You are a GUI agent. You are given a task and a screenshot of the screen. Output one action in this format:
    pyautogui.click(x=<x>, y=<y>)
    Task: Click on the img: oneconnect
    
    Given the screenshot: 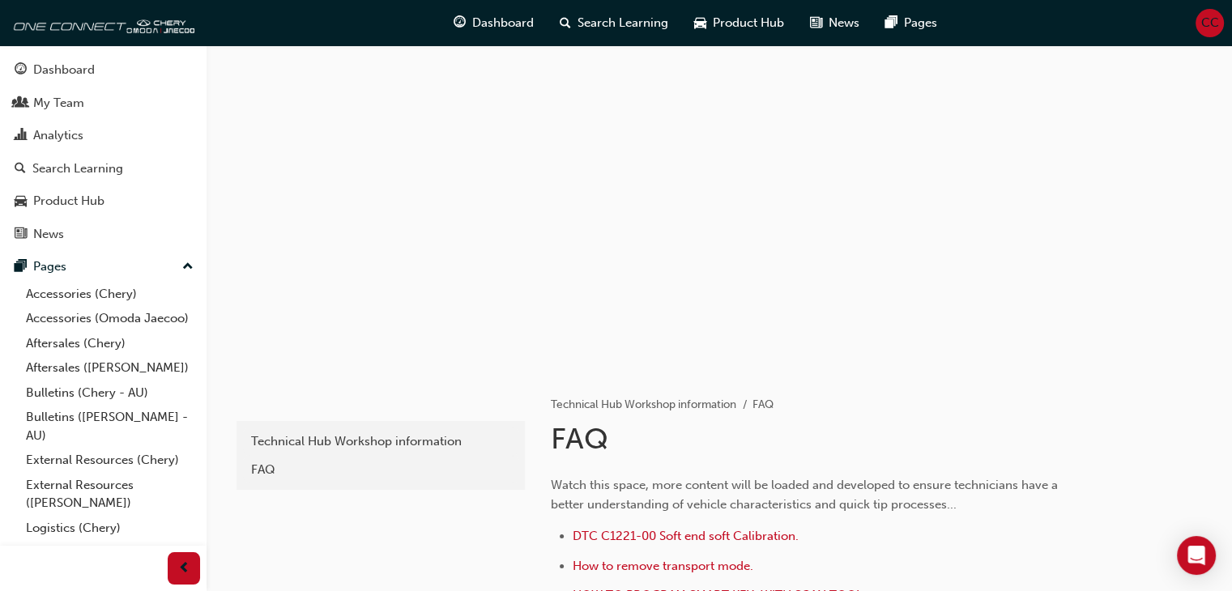 What is the action you would take?
    pyautogui.click(x=101, y=23)
    